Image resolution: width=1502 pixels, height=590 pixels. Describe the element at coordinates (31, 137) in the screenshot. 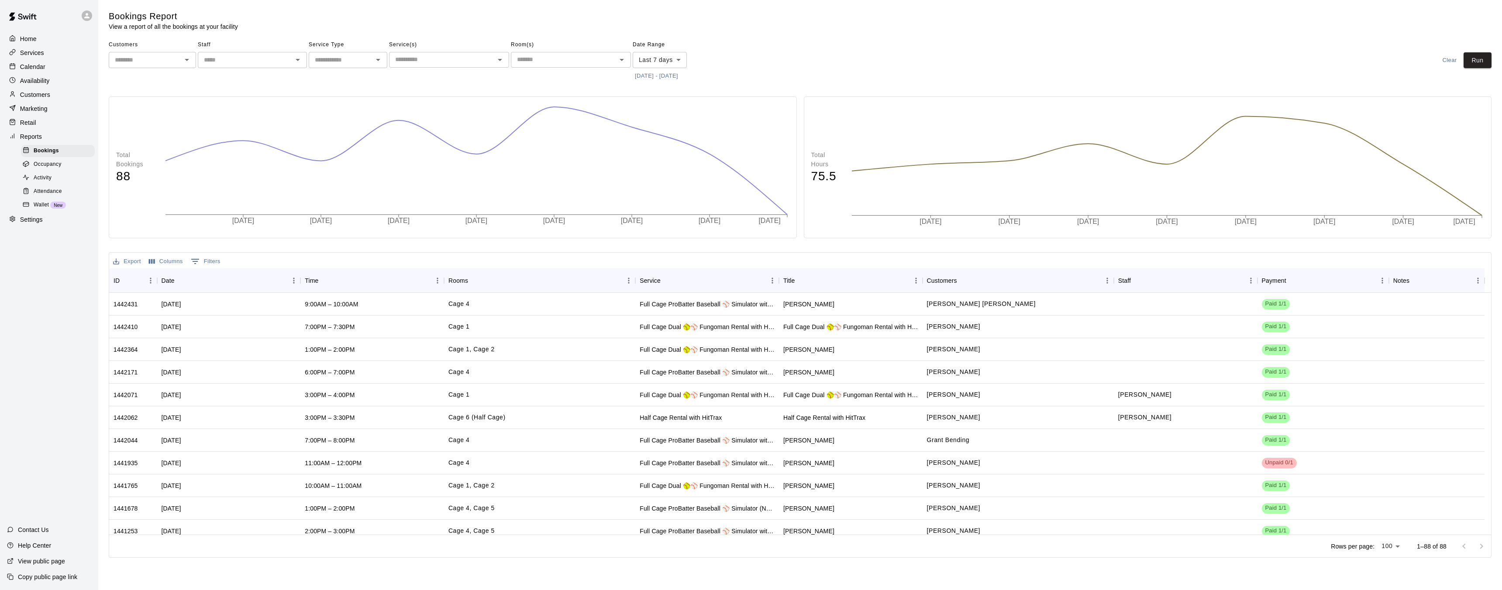

I see `p: Reports` at that location.